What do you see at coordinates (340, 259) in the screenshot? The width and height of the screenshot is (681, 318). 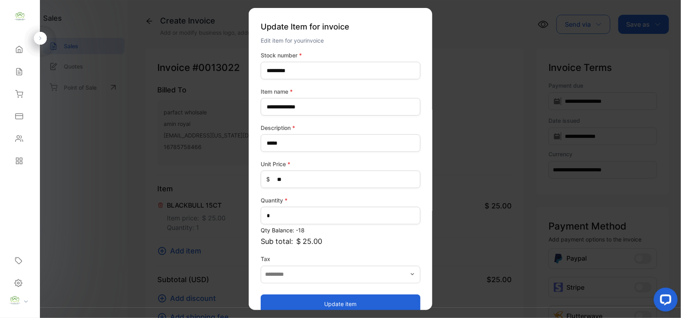 I see `label: Tax` at bounding box center [340, 259].